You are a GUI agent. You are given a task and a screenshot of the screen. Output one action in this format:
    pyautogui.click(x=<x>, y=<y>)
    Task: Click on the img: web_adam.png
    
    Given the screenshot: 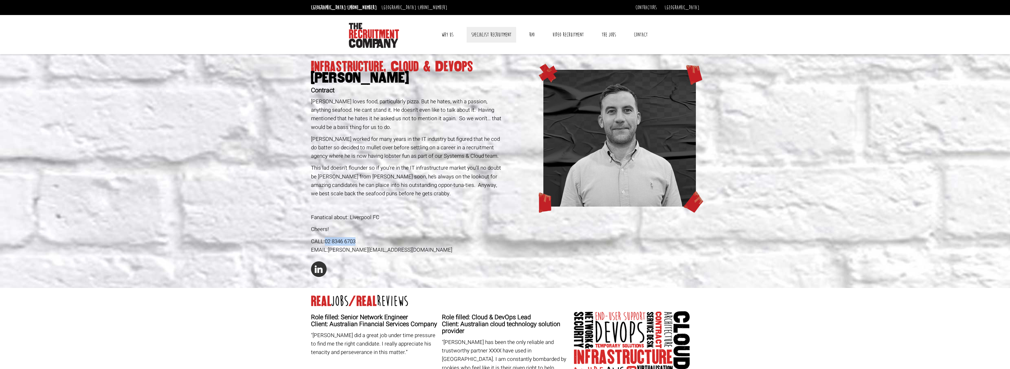 What is the action you would take?
    pyautogui.click(x=620, y=138)
    